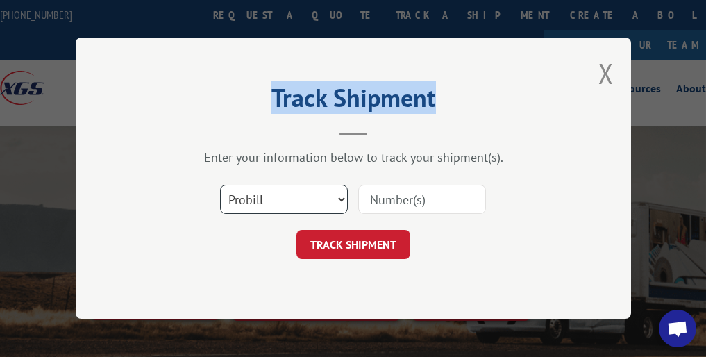 This screenshot has width=706, height=357. Describe the element at coordinates (606, 73) in the screenshot. I see `button: Close modal` at that location.